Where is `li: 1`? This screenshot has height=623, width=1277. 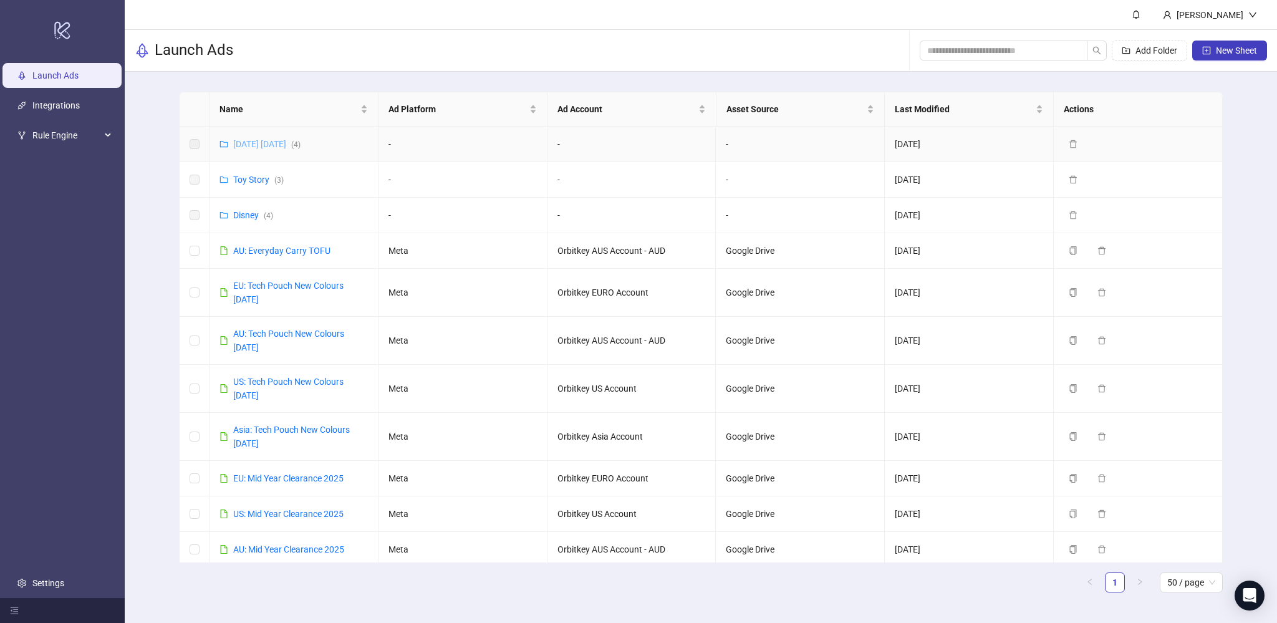 li: 1 is located at coordinates (1115, 582).